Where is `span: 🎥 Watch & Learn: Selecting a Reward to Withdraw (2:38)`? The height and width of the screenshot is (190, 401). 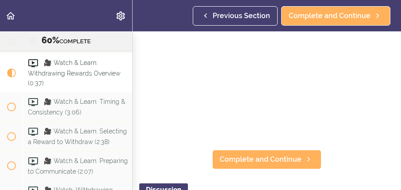
span: 🎥 Watch & Learn: Selecting a Reward to Withdraw (2:38) is located at coordinates (77, 136).